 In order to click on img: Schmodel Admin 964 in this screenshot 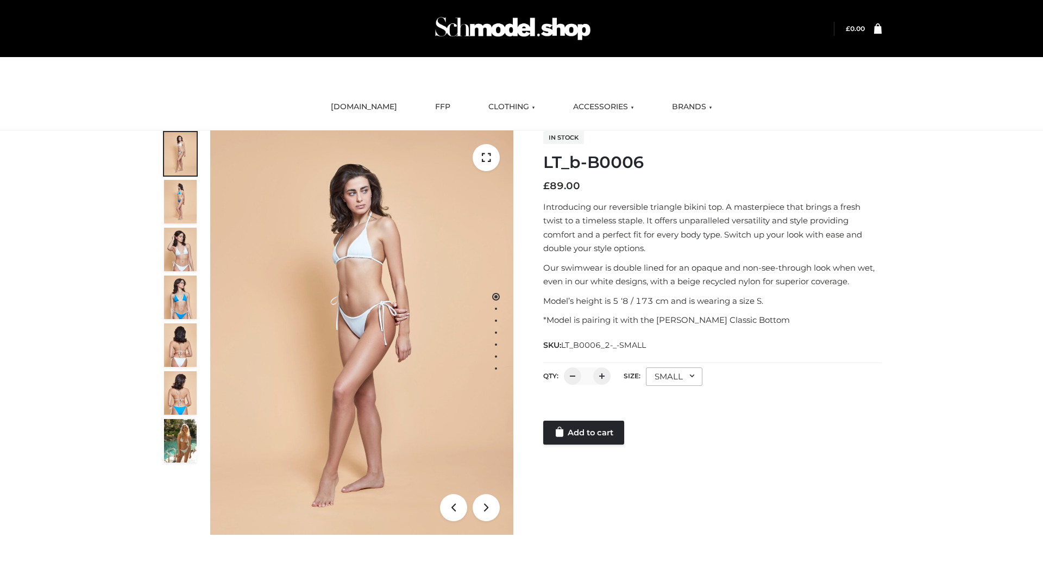, I will do `click(513, 28)`.